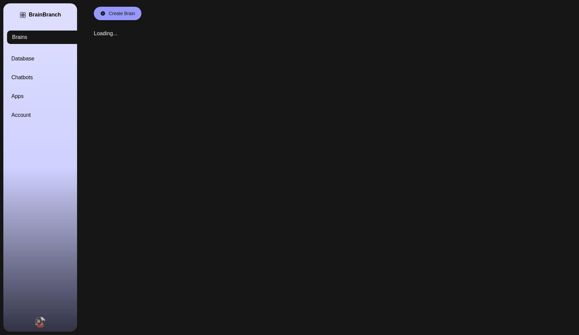  What do you see at coordinates (40, 322) in the screenshot?
I see `button: Open user button` at bounding box center [40, 322].